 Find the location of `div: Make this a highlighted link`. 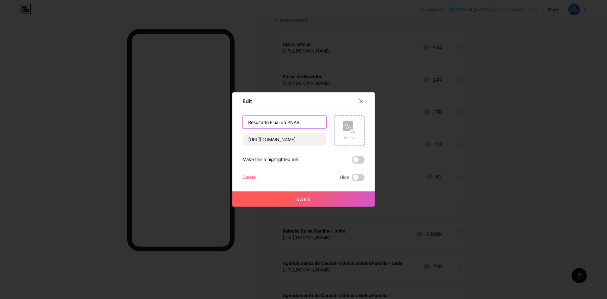

div: Make this a highlighted link is located at coordinates (271, 160).